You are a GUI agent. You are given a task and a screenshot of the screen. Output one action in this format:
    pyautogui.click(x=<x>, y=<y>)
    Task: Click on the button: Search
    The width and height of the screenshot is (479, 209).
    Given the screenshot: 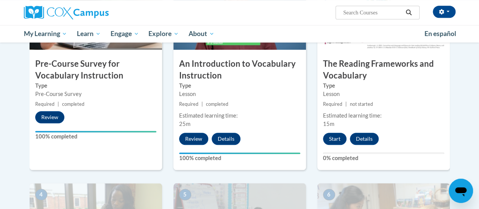 What is the action you would take?
    pyautogui.click(x=409, y=12)
    